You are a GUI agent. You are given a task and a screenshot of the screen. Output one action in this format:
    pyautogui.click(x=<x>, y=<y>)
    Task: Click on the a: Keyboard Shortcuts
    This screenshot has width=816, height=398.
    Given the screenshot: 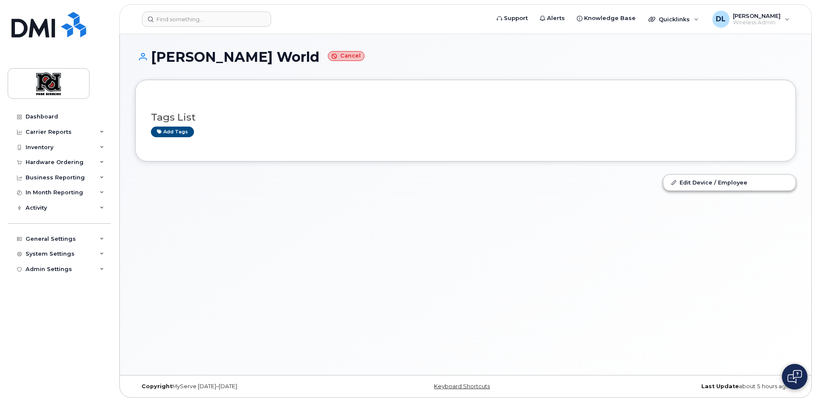 What is the action you would take?
    pyautogui.click(x=462, y=386)
    